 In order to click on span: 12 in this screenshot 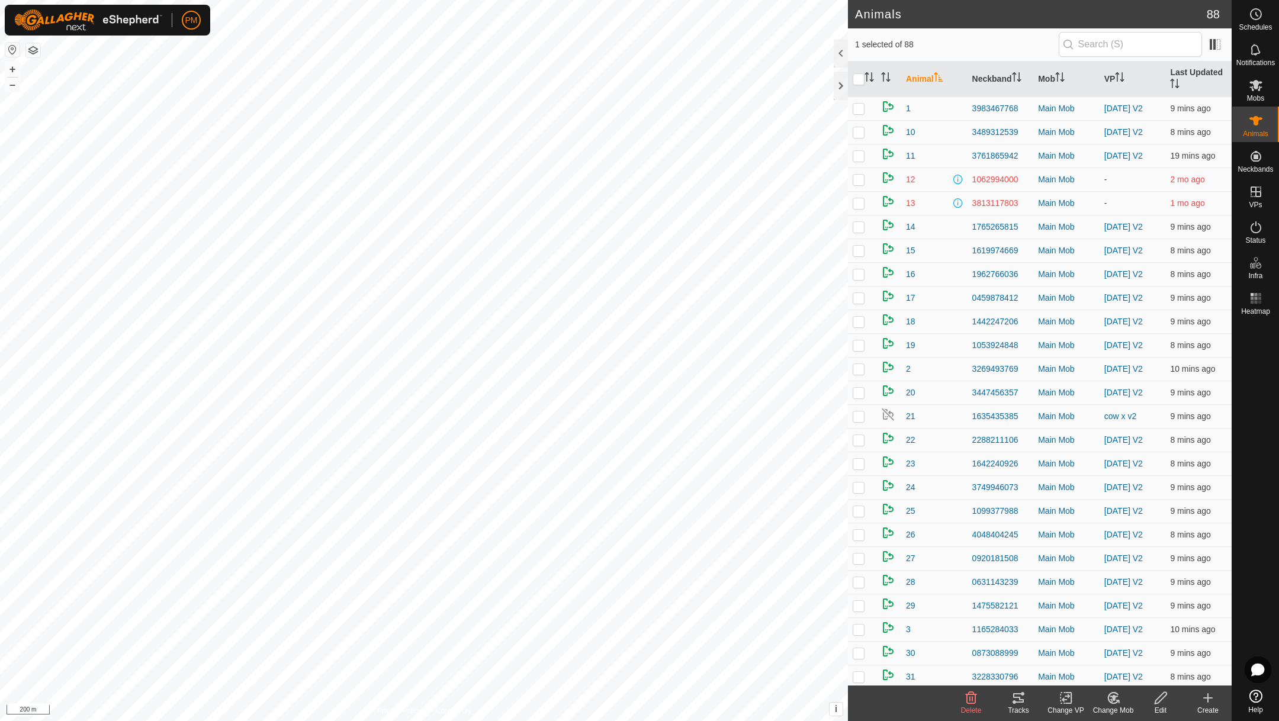, I will do `click(911, 179)`.